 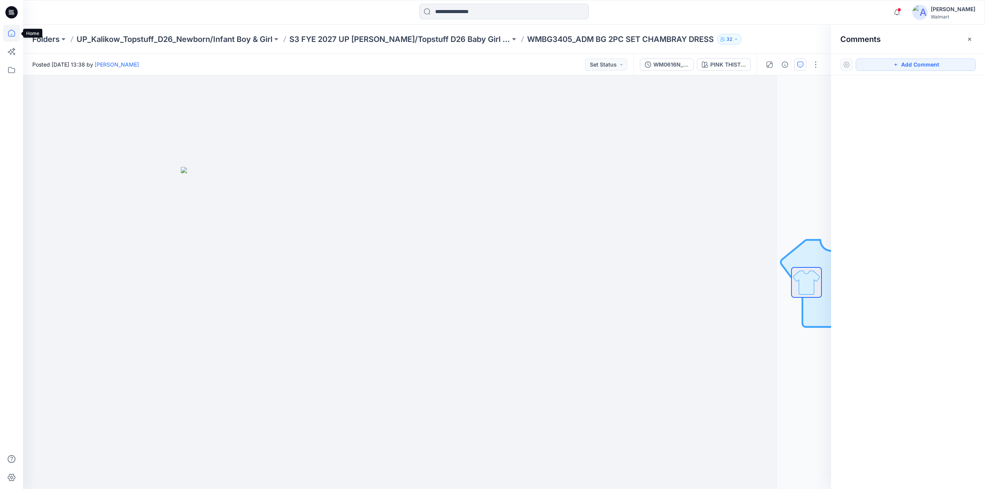 I want to click on div: PINK THISTLE, so click(x=728, y=65).